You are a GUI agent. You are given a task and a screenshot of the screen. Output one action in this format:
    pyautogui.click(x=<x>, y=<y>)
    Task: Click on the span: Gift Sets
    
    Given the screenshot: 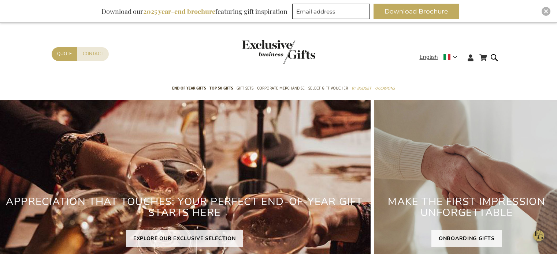 What is the action you would take?
    pyautogui.click(x=245, y=88)
    